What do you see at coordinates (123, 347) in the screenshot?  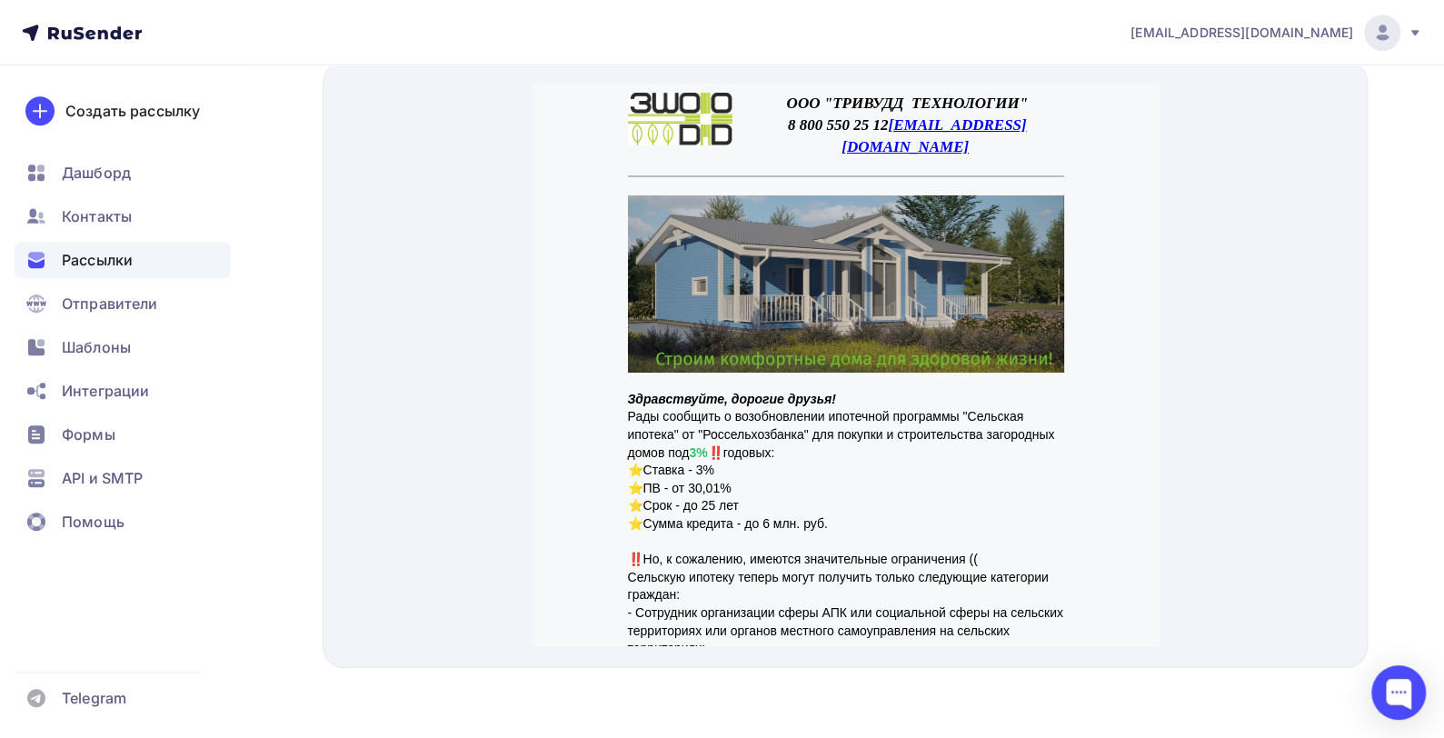 I see `a: Шаблоны` at bounding box center [123, 347].